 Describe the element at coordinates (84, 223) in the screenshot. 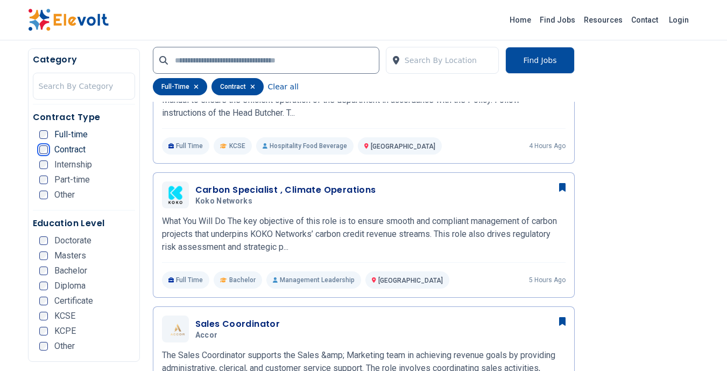

I see `h5: Education Level` at that location.